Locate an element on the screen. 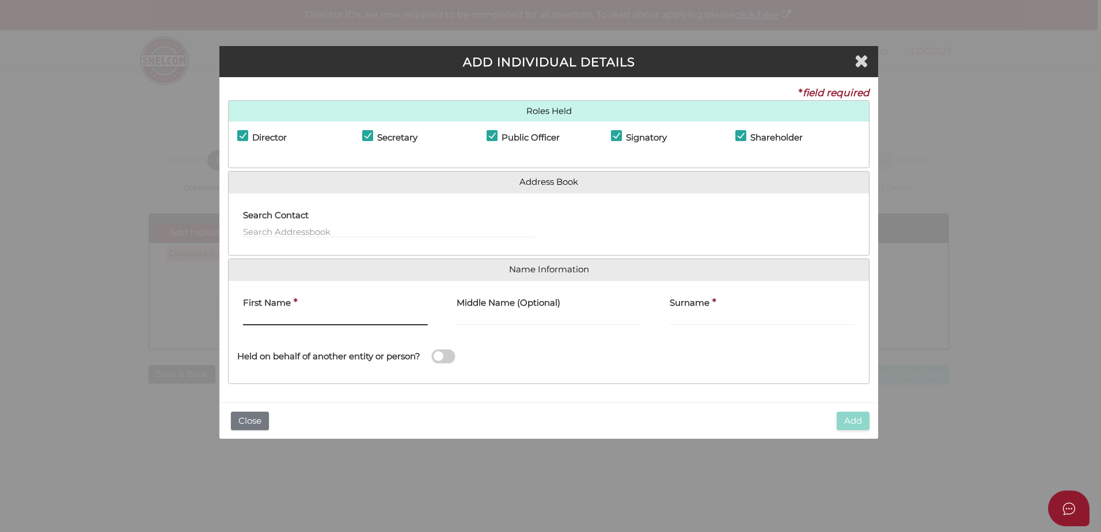 This screenshot has height=532, width=1101. h4: Held on behalf of another entity or person? is located at coordinates (329, 356).